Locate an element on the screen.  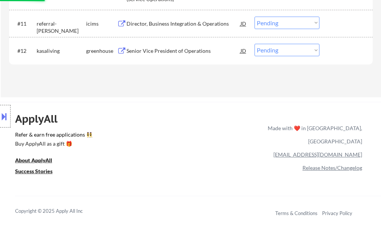
div: #11 is located at coordinates (24, 24).